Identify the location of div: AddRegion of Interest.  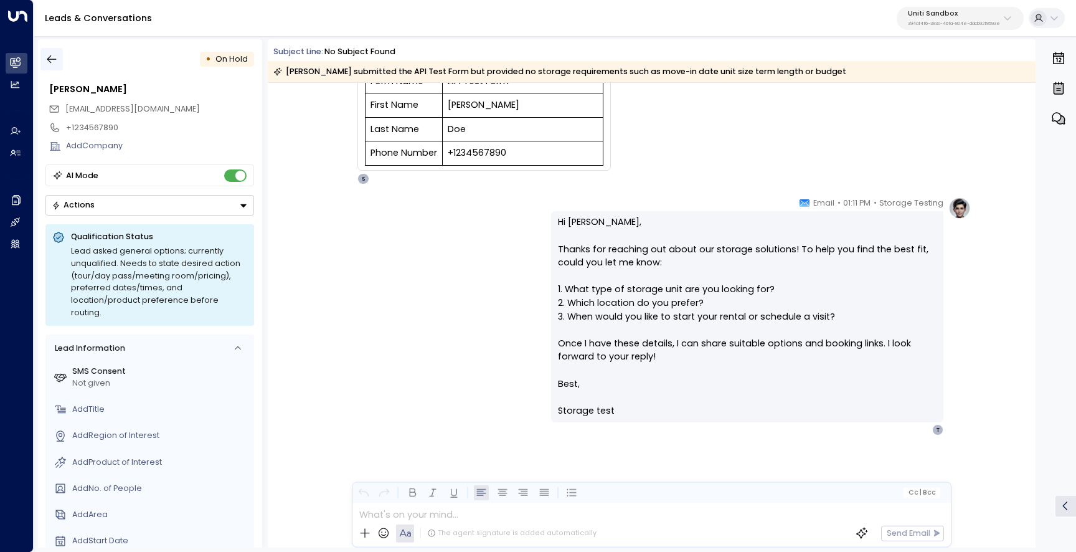
(161, 435).